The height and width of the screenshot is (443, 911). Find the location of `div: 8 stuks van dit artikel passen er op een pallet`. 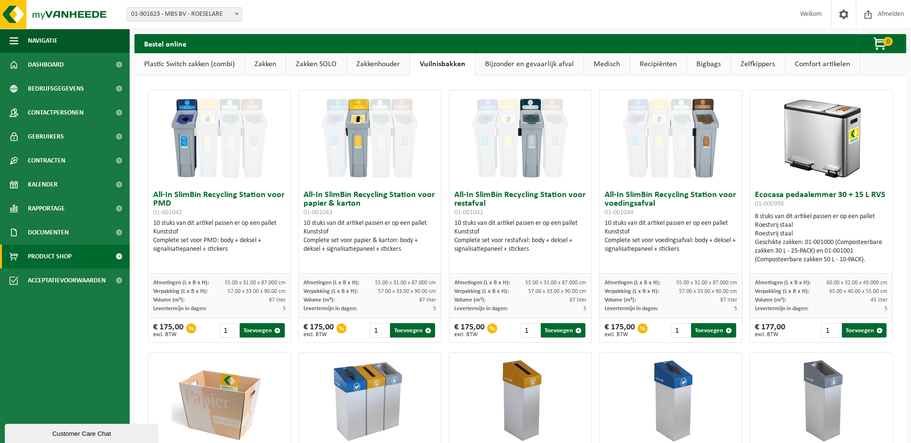

div: 8 stuks van dit artikel passen er op een pallet is located at coordinates (821, 239).